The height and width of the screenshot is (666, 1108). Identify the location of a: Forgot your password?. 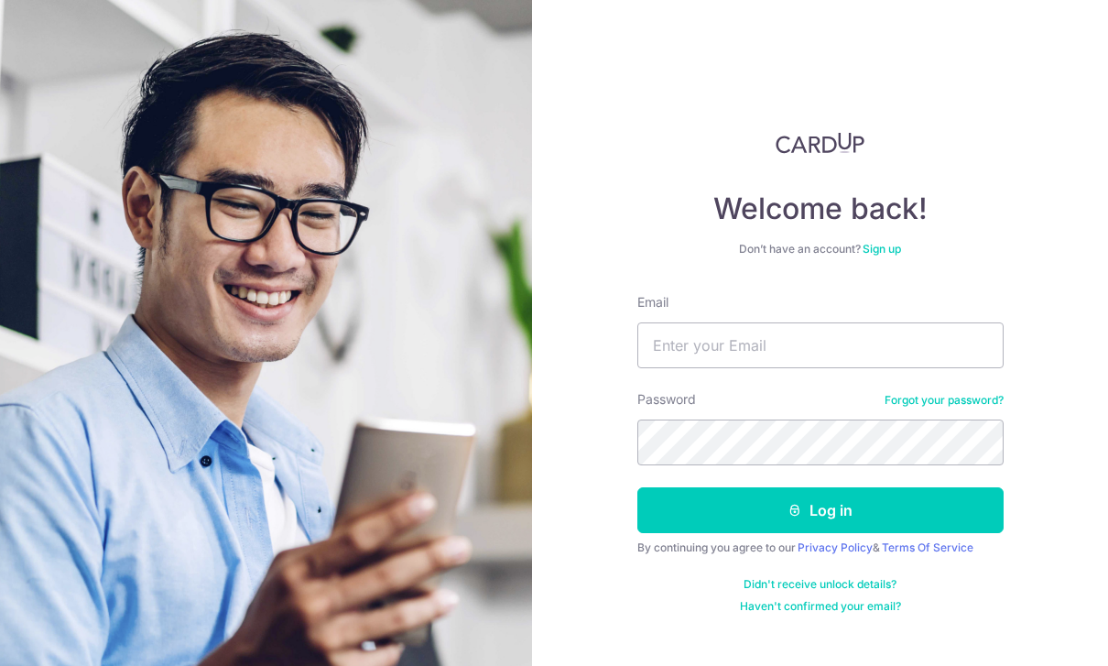
(944, 400).